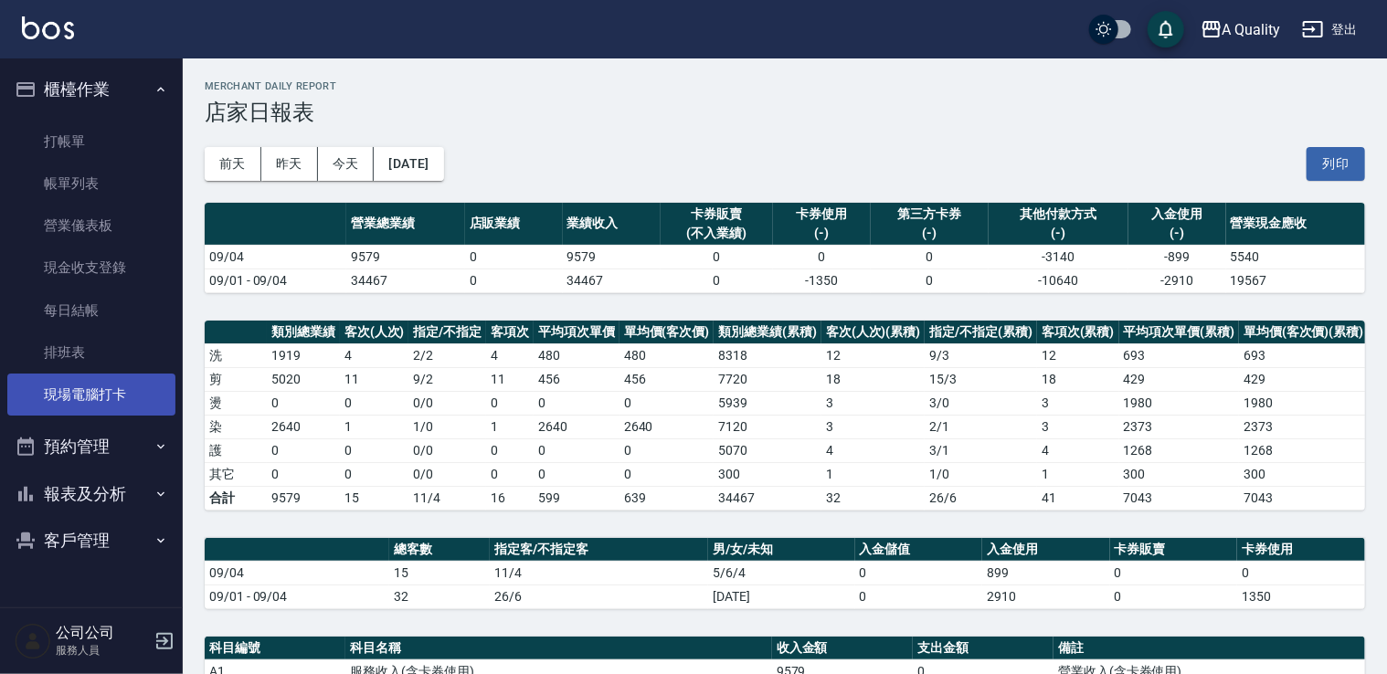 The height and width of the screenshot is (674, 1387). What do you see at coordinates (91, 541) in the screenshot?
I see `button: 客戶管理` at bounding box center [91, 541].